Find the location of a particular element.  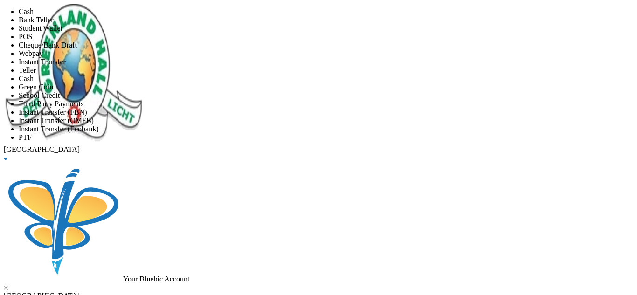

span: Webpay is located at coordinates (31, 53).